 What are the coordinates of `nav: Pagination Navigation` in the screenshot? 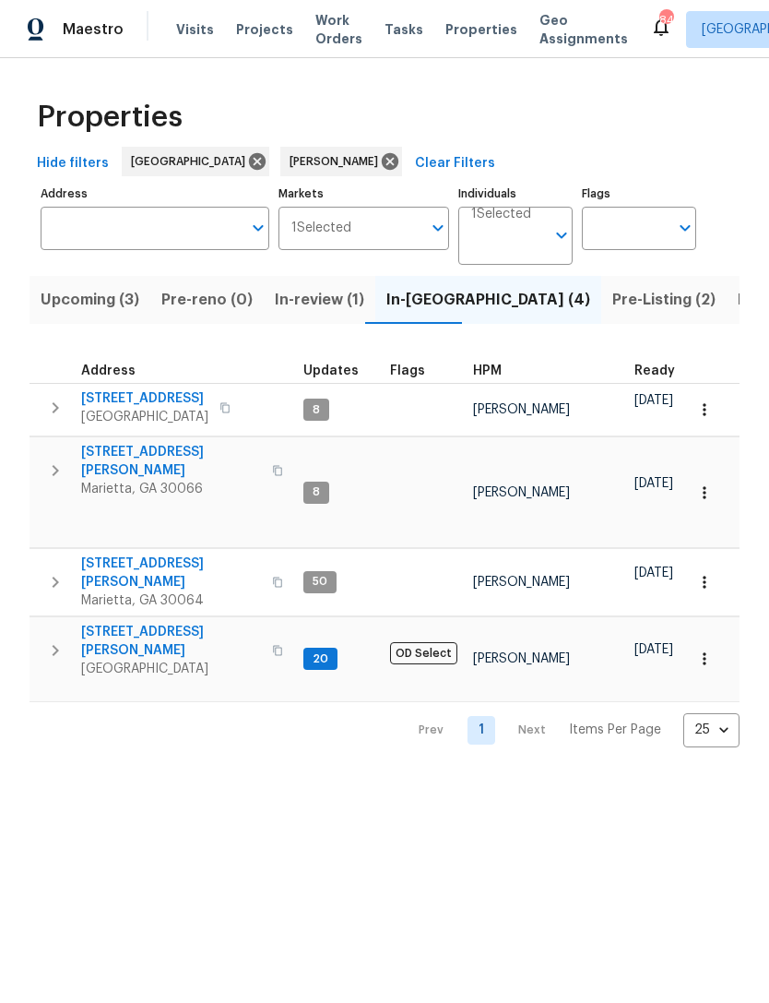 It's located at (570, 730).